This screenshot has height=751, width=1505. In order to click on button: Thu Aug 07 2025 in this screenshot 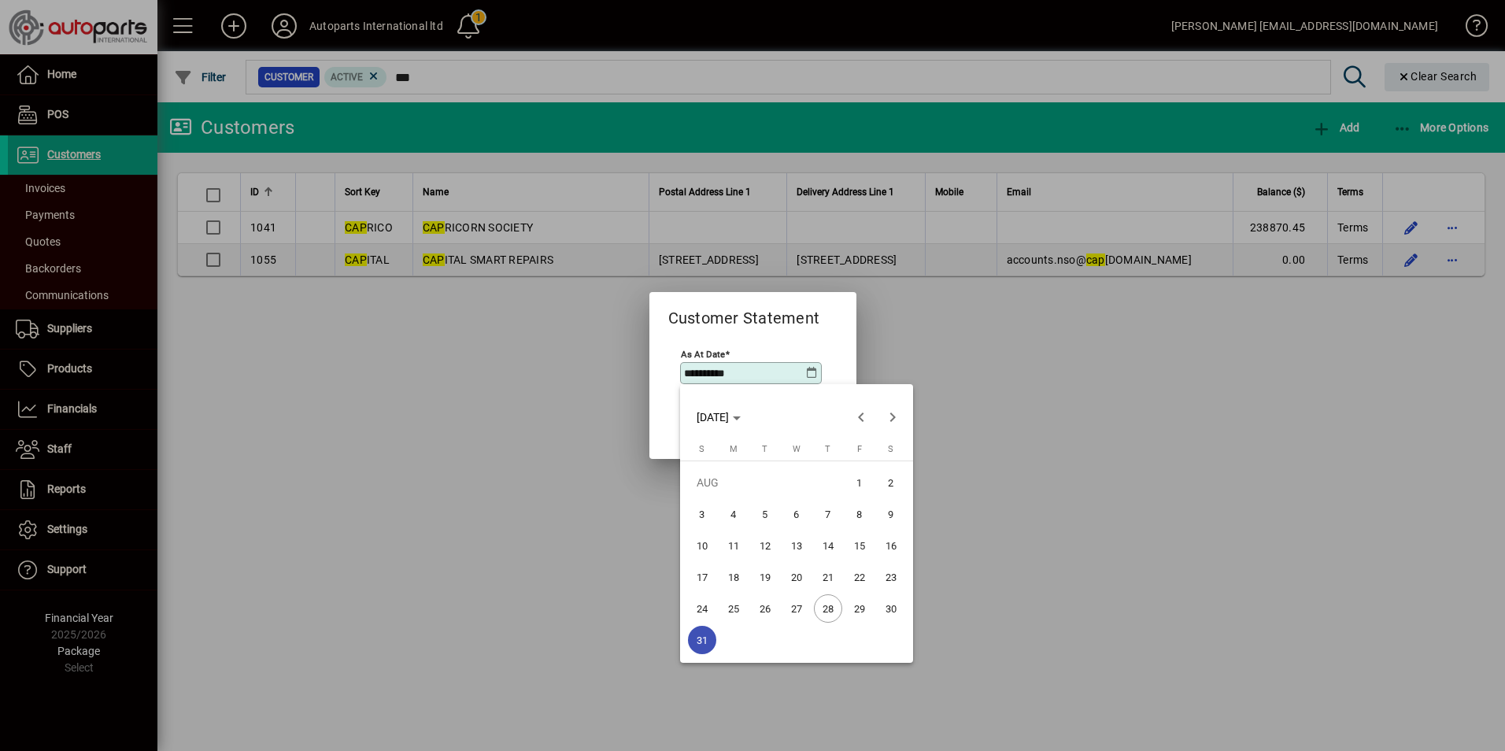, I will do `click(828, 514)`.